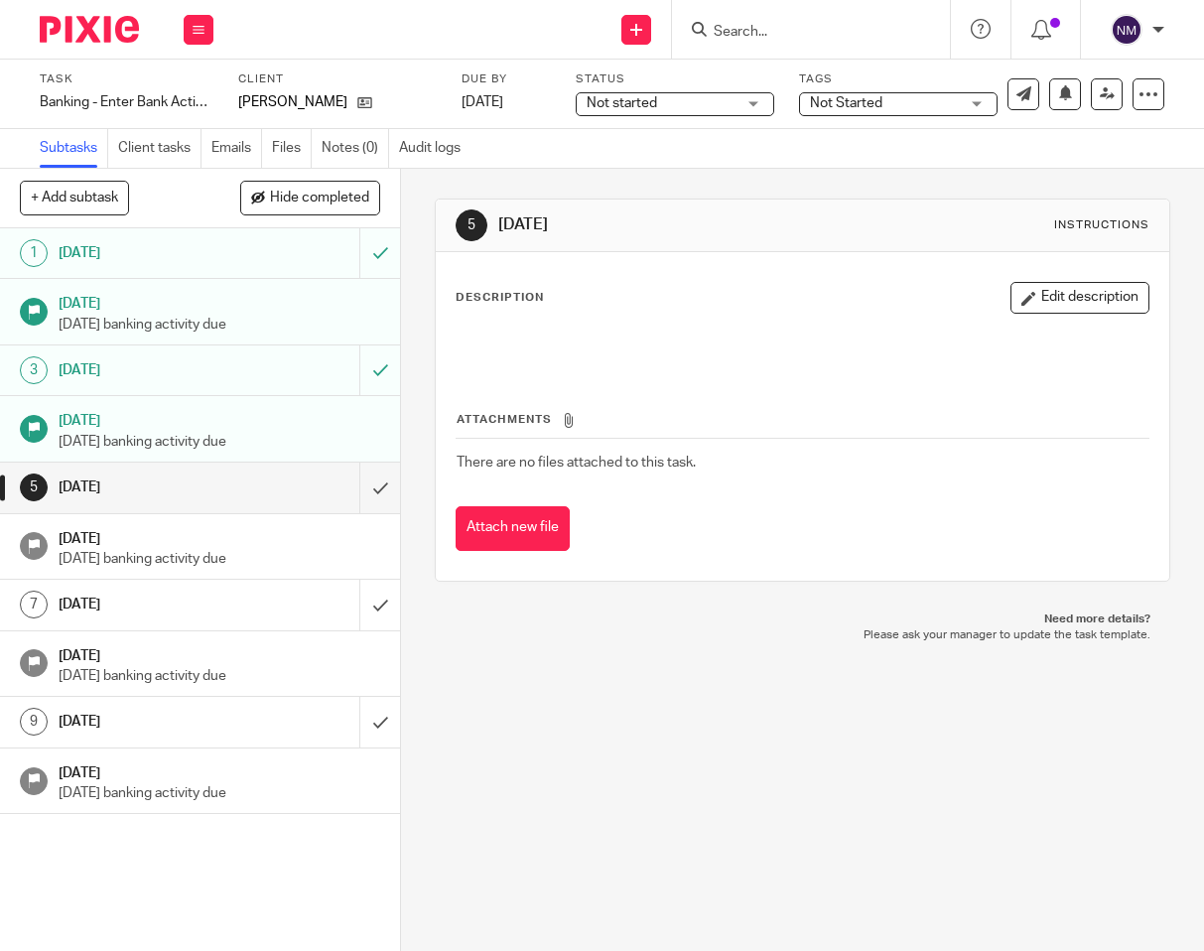  What do you see at coordinates (1127, 30) in the screenshot?
I see `img: svg%3E` at bounding box center [1127, 30].